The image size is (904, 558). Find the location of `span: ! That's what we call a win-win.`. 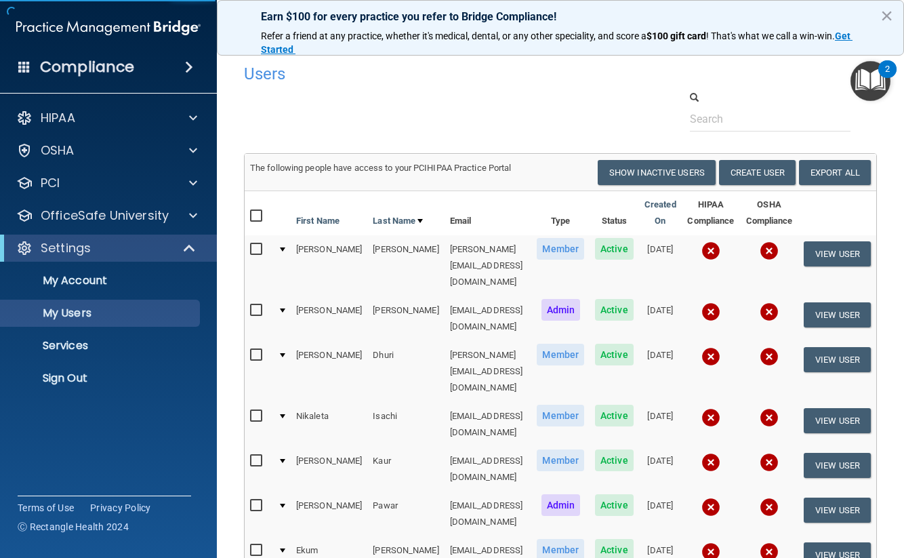

span: ! That's what we call a win-win. is located at coordinates (770, 36).